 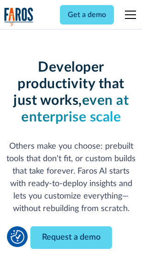 I want to click on strong: Developer productivity that just works,, so click(x=69, y=84).